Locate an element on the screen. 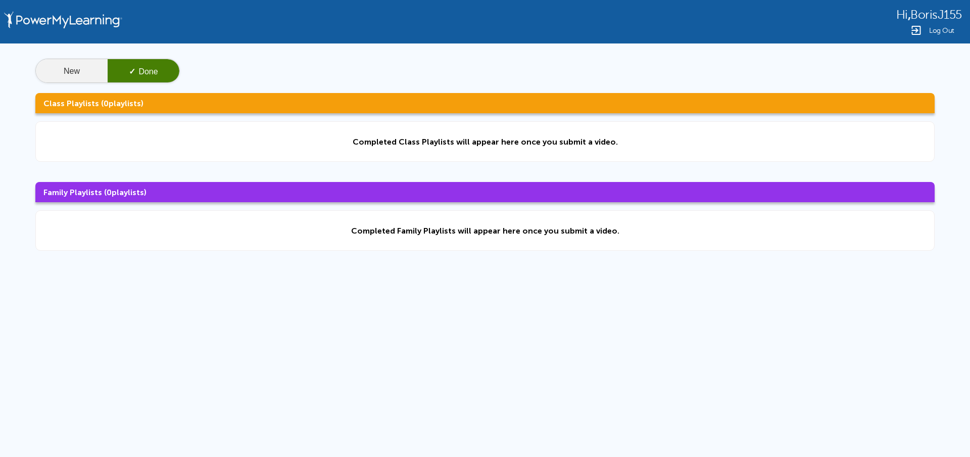 This screenshot has width=970, height=457. div: Completed Class Playlists will appear here once you submit a video. is located at coordinates (485, 141).